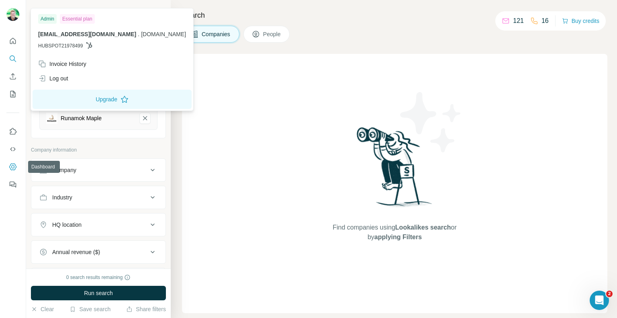  I want to click on span: Lookalikes search, so click(423, 227).